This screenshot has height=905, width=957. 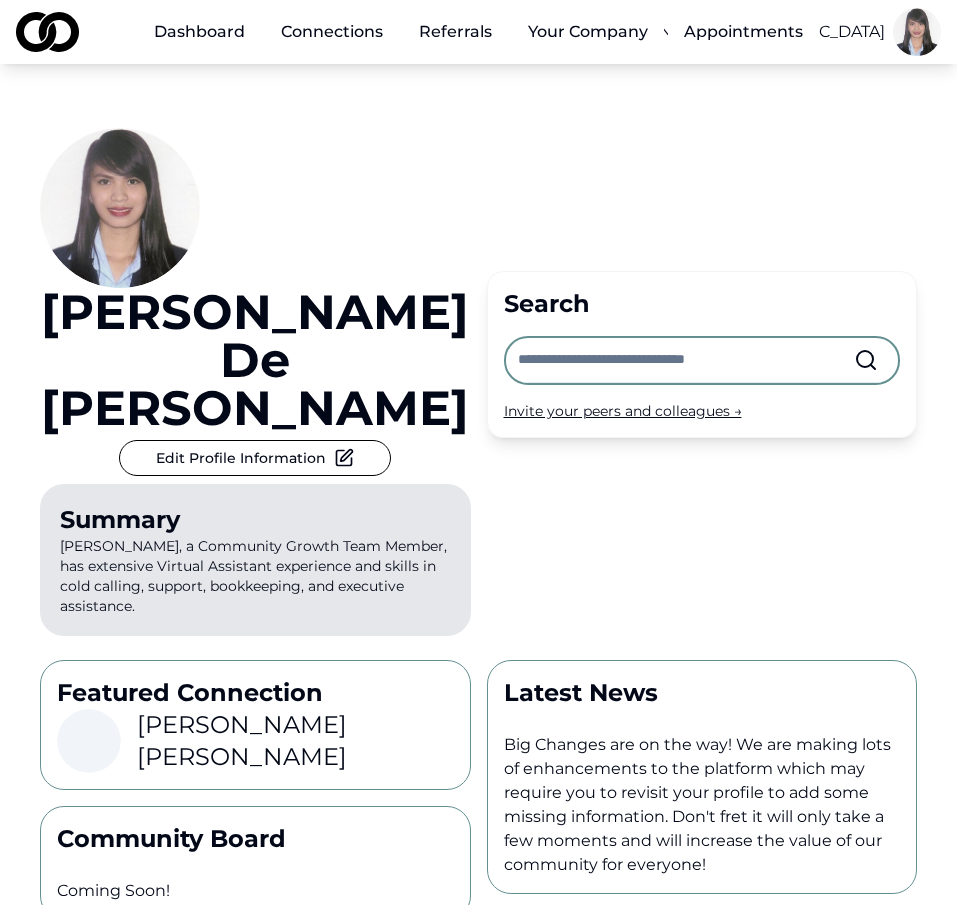 I want to click on div: Summary, so click(x=255, y=520).